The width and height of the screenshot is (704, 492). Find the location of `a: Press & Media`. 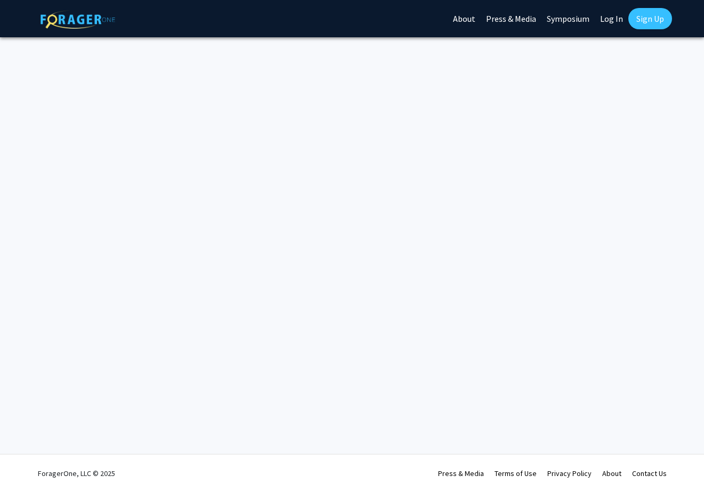

a: Press & Media is located at coordinates (461, 474).